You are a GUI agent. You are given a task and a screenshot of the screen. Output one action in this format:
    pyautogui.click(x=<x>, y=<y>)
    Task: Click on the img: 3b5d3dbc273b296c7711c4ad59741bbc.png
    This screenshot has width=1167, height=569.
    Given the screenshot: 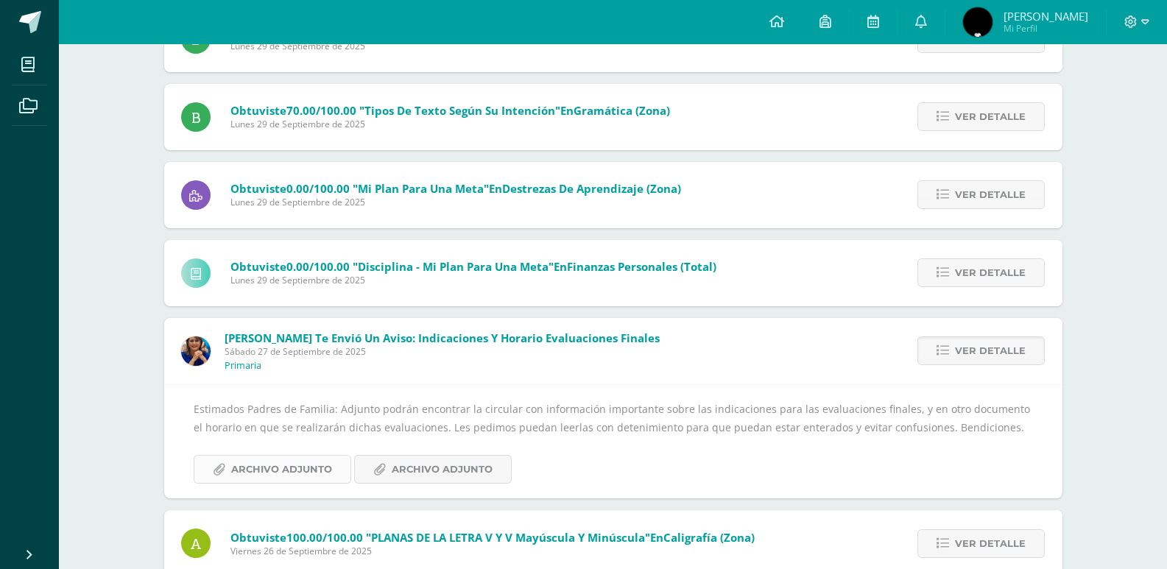 What is the action you would take?
    pyautogui.click(x=978, y=22)
    